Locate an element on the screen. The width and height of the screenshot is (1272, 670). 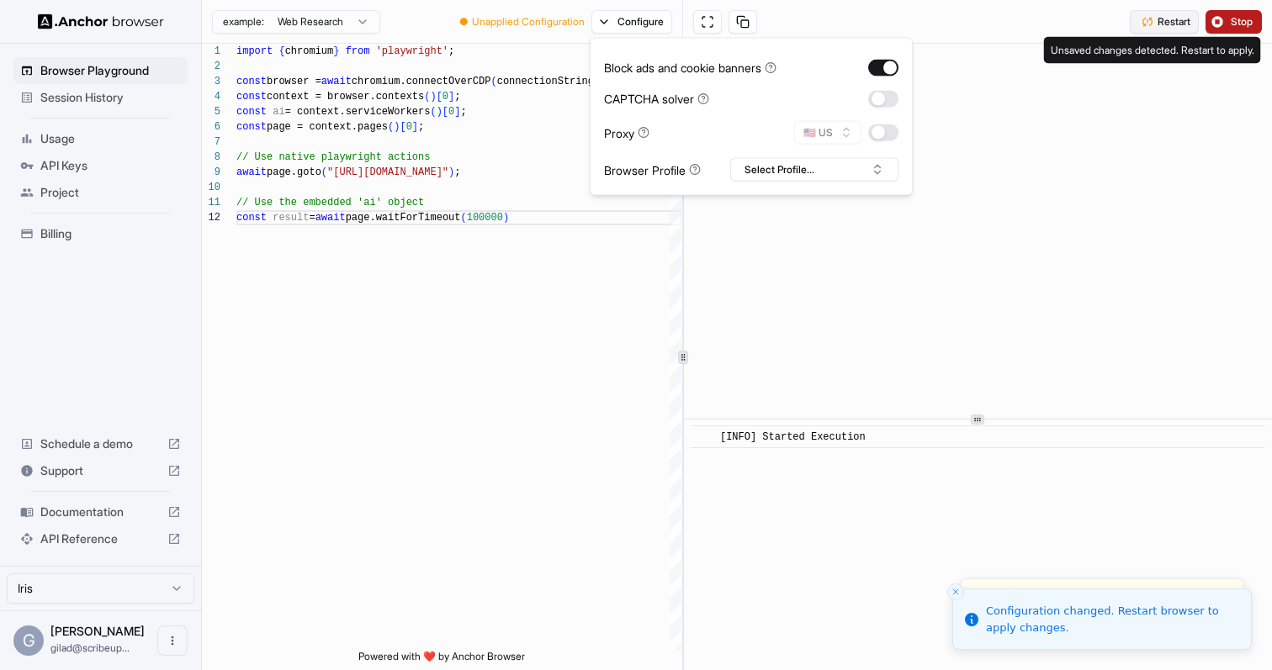
div: API Reference is located at coordinates (100, 539).